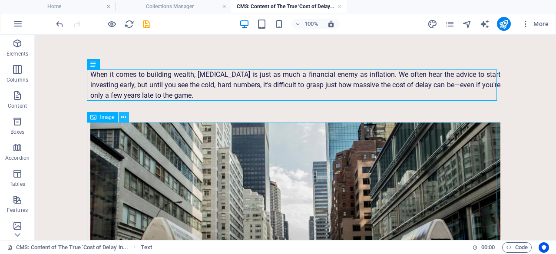  What do you see at coordinates (146, 24) in the screenshot?
I see `button: save` at bounding box center [146, 24].